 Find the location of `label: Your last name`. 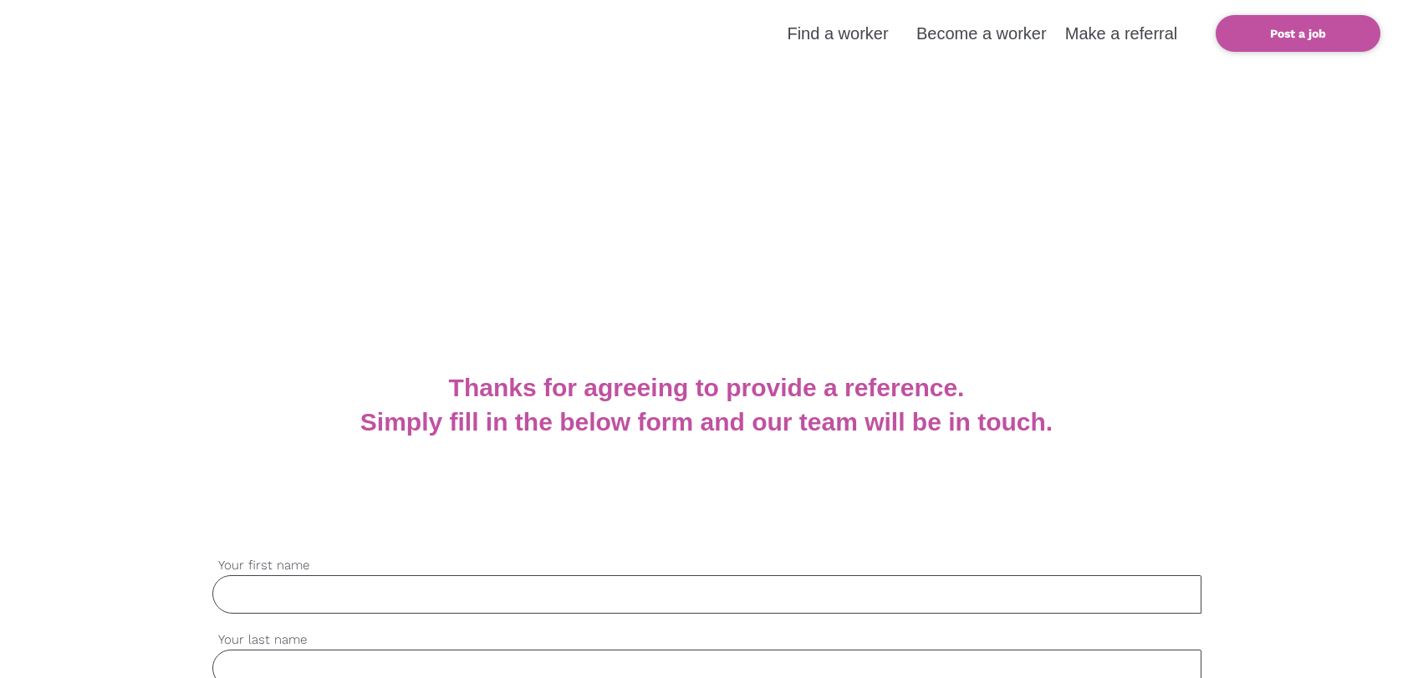

label: Your last name is located at coordinates (707, 640).